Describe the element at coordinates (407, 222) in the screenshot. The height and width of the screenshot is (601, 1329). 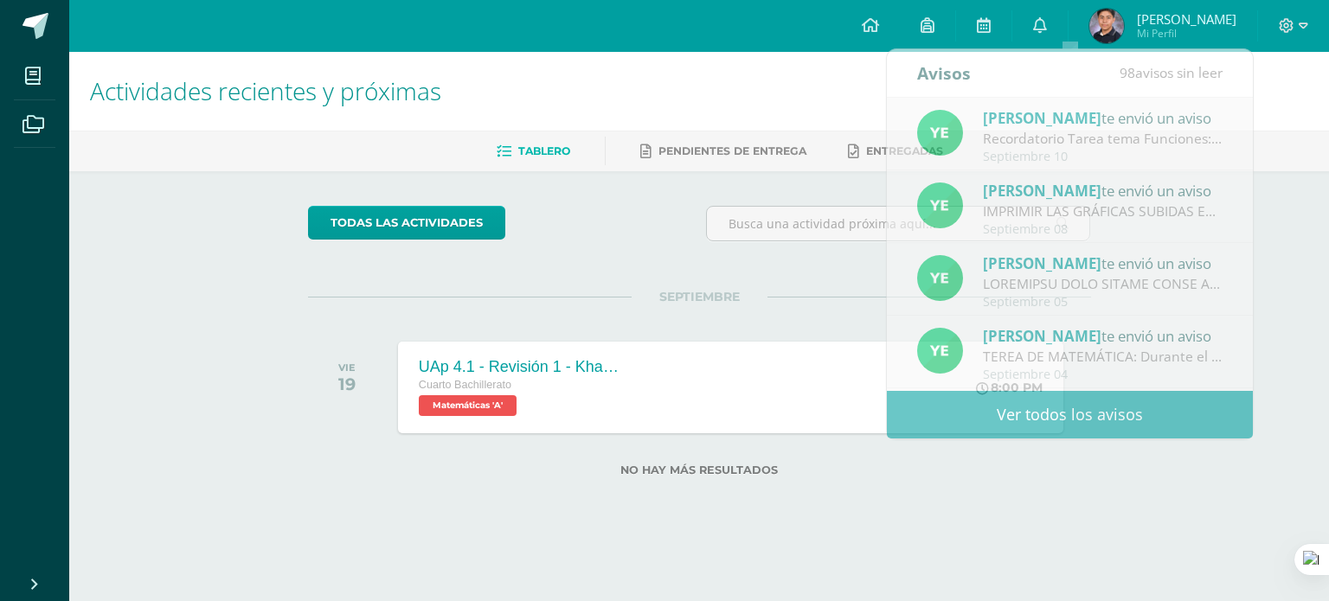
I see `a: todas las Actividades` at that location.